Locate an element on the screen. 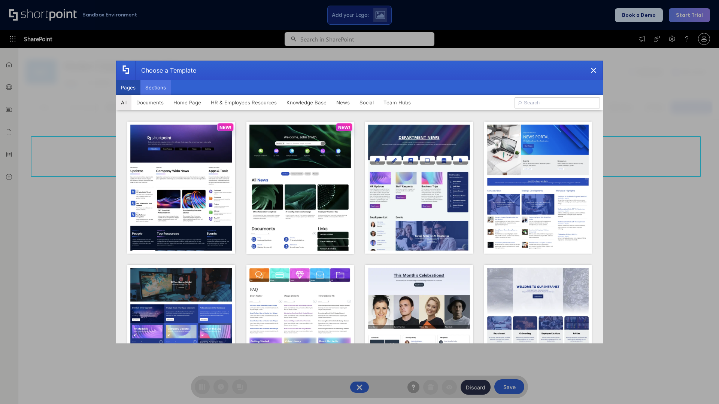 The width and height of the screenshot is (719, 404). button: All is located at coordinates (124, 103).